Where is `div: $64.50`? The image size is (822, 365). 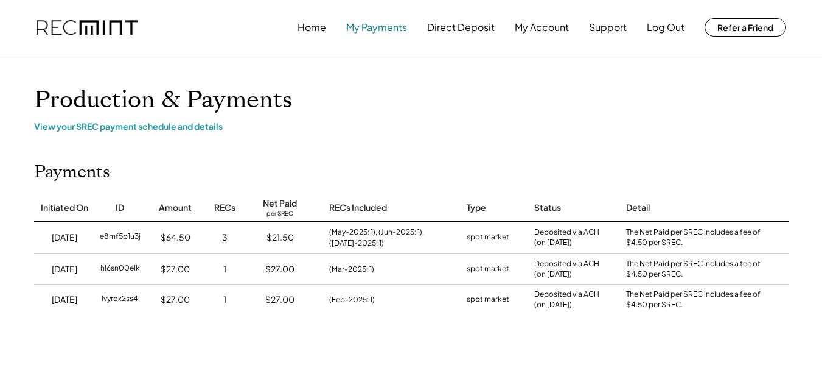
div: $64.50 is located at coordinates (175, 237).